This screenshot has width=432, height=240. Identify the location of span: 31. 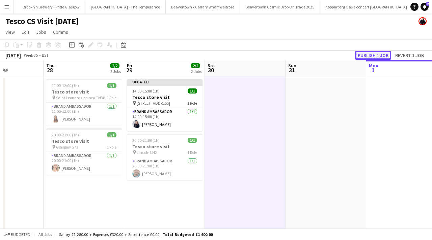
(292, 70).